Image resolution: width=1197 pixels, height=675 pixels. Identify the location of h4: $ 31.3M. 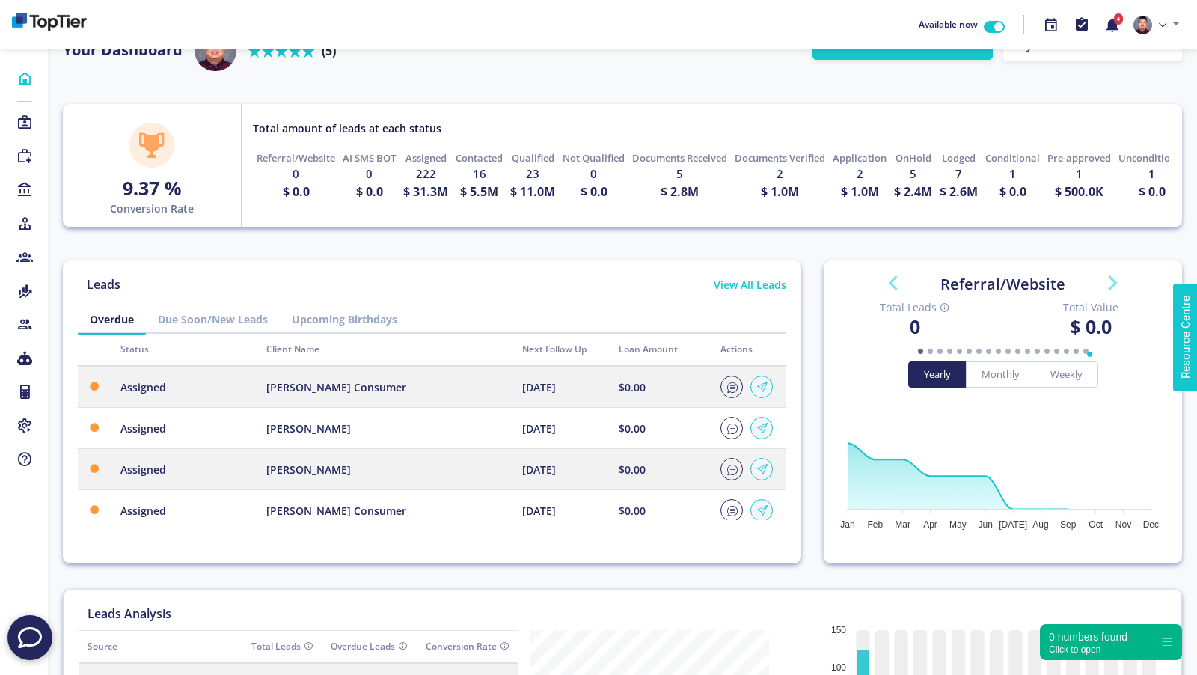
(426, 192).